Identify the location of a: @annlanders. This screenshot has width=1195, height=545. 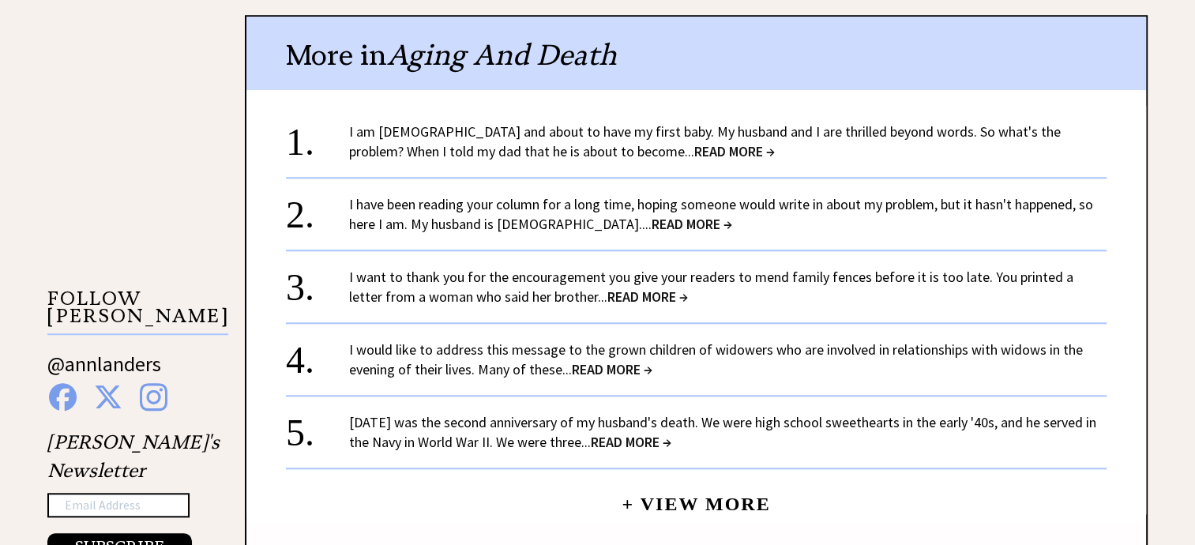
(104, 371).